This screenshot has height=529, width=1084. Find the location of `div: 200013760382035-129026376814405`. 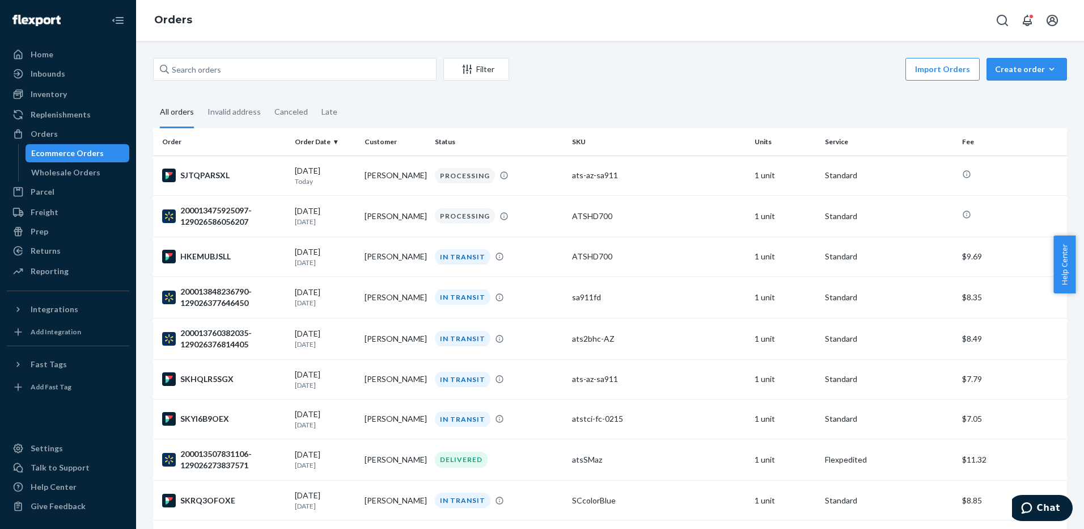

div: 200013760382035-129026376814405 is located at coordinates (224, 339).